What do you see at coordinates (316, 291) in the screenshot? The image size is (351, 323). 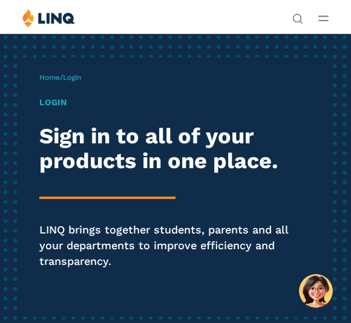 I see `button: Hello, have a question? Let’s chat.` at bounding box center [316, 291].